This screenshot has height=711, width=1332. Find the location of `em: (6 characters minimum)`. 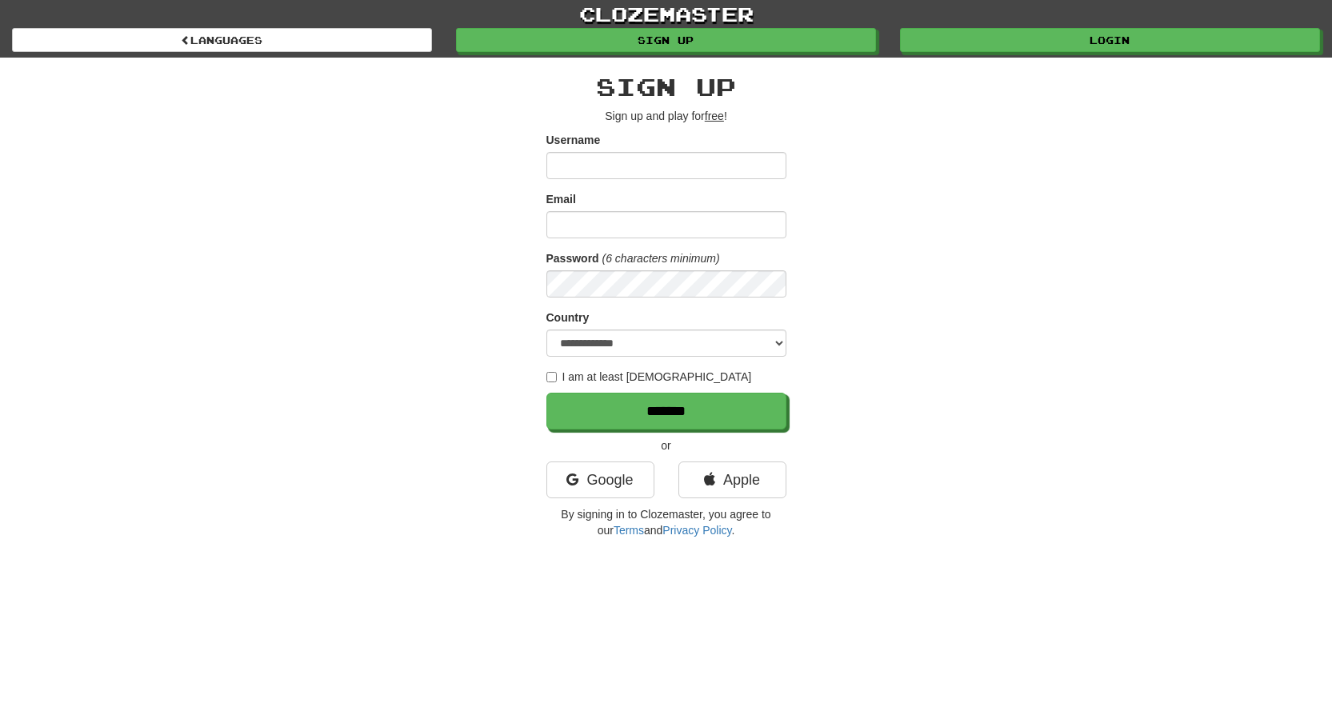

em: (6 characters minimum) is located at coordinates (661, 258).